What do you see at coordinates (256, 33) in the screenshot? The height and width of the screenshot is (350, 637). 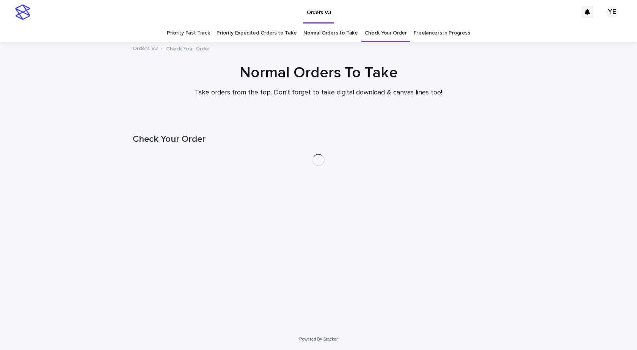 I see `a: Priority Expedited Orders to Take` at bounding box center [256, 33].